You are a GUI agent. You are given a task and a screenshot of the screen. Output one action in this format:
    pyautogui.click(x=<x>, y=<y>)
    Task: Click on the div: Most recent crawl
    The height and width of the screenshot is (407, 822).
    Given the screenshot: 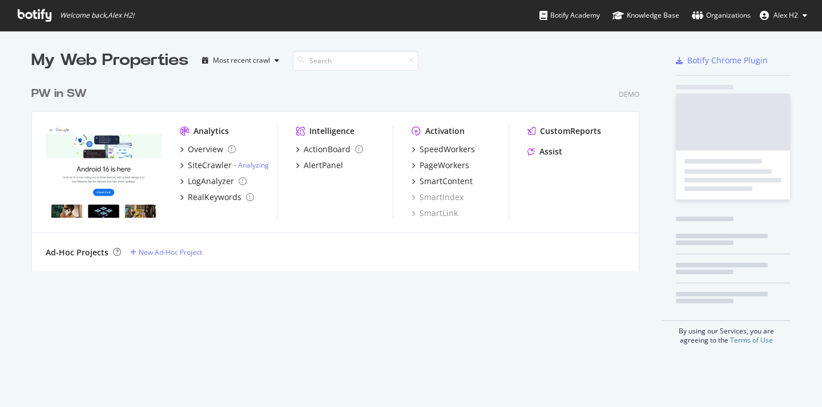 What is the action you would take?
    pyautogui.click(x=241, y=60)
    